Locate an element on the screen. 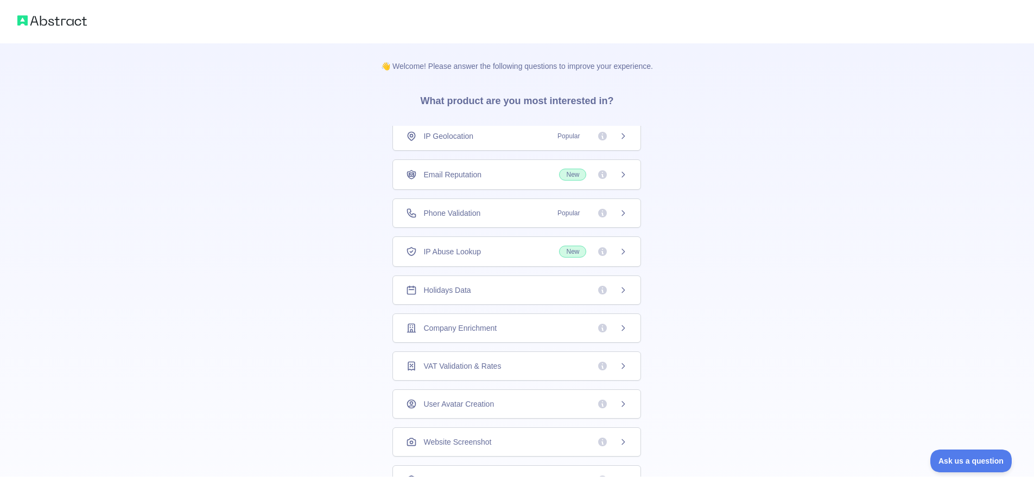  span: IBAN Validation is located at coordinates (449, 480).